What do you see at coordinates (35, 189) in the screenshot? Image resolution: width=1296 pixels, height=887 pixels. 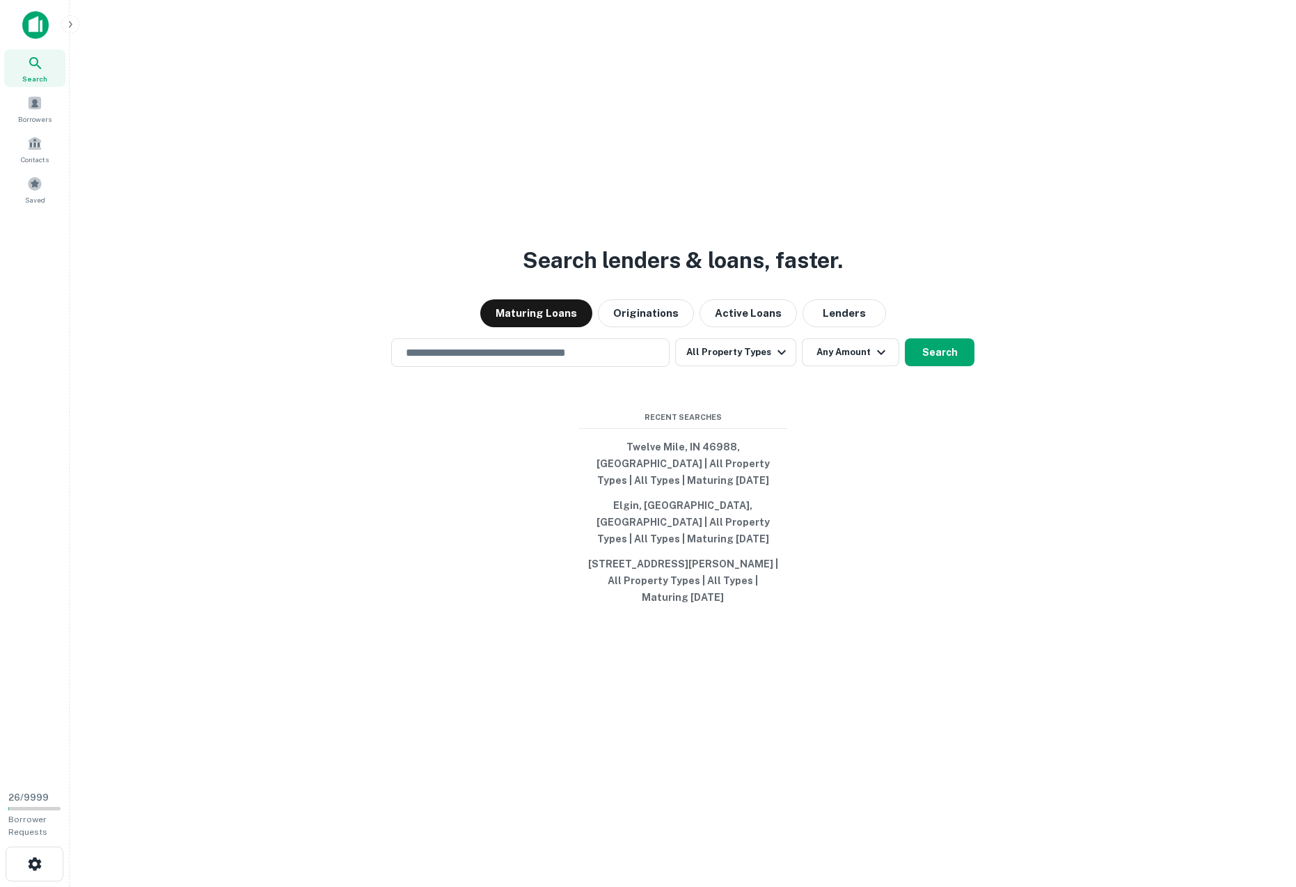 I see `div: Saved` at bounding box center [35, 189].